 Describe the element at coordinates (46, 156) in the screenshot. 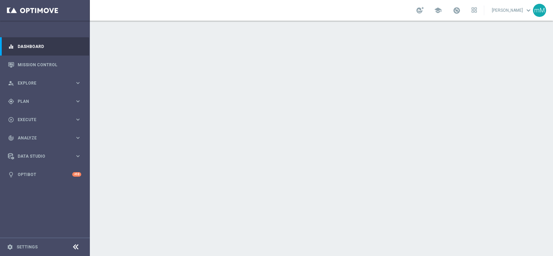

I see `span: Data Studio` at that location.